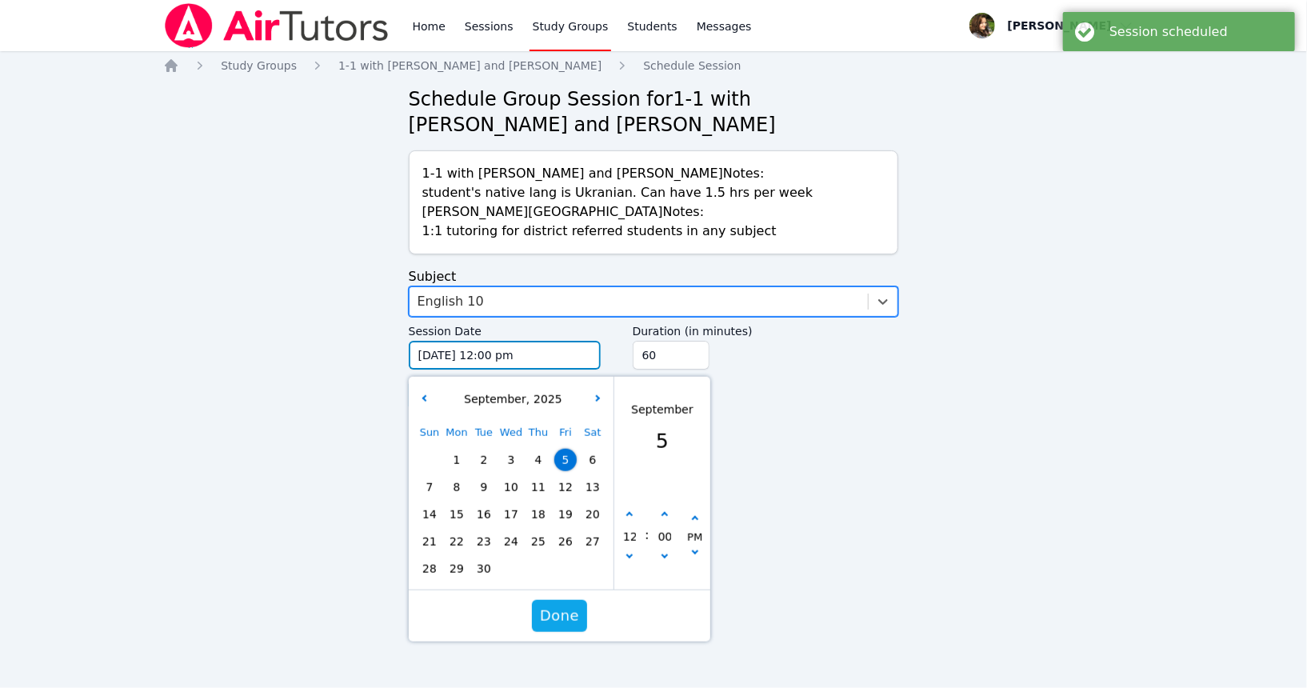 Image resolution: width=1307 pixels, height=688 pixels. Describe the element at coordinates (457, 541) in the screenshot. I see `div: Choose Monday September 22 of 2025` at that location.